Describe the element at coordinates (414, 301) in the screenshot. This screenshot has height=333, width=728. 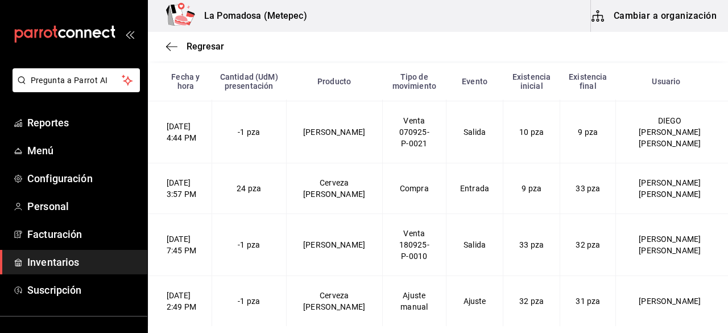
I see `div: Ajuste manual` at that location.